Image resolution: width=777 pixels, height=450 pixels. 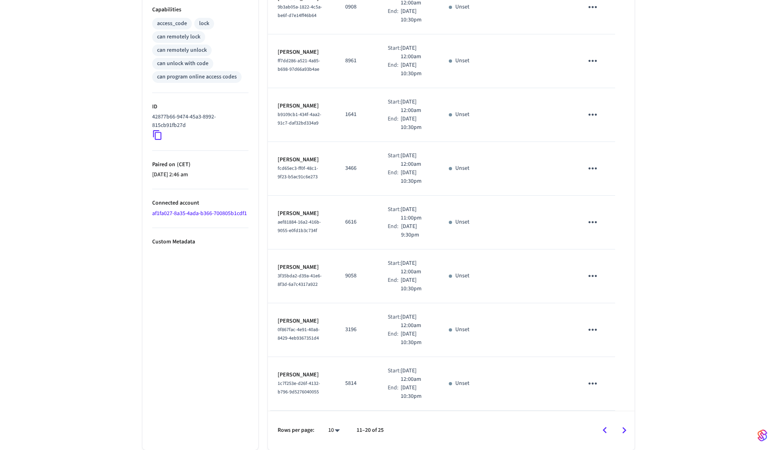 I want to click on div: can program online access codes, so click(x=197, y=77).